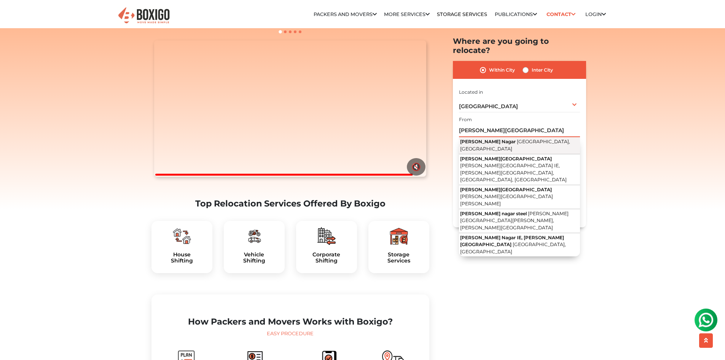  Describe the element at coordinates (596, 14) in the screenshot. I see `a: Login` at that location.